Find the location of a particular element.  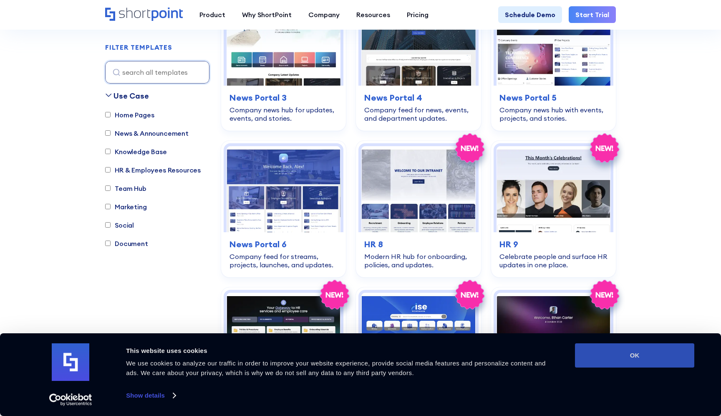

div: Company feed for streams, projects, launches, and updates. is located at coordinates (283, 260).